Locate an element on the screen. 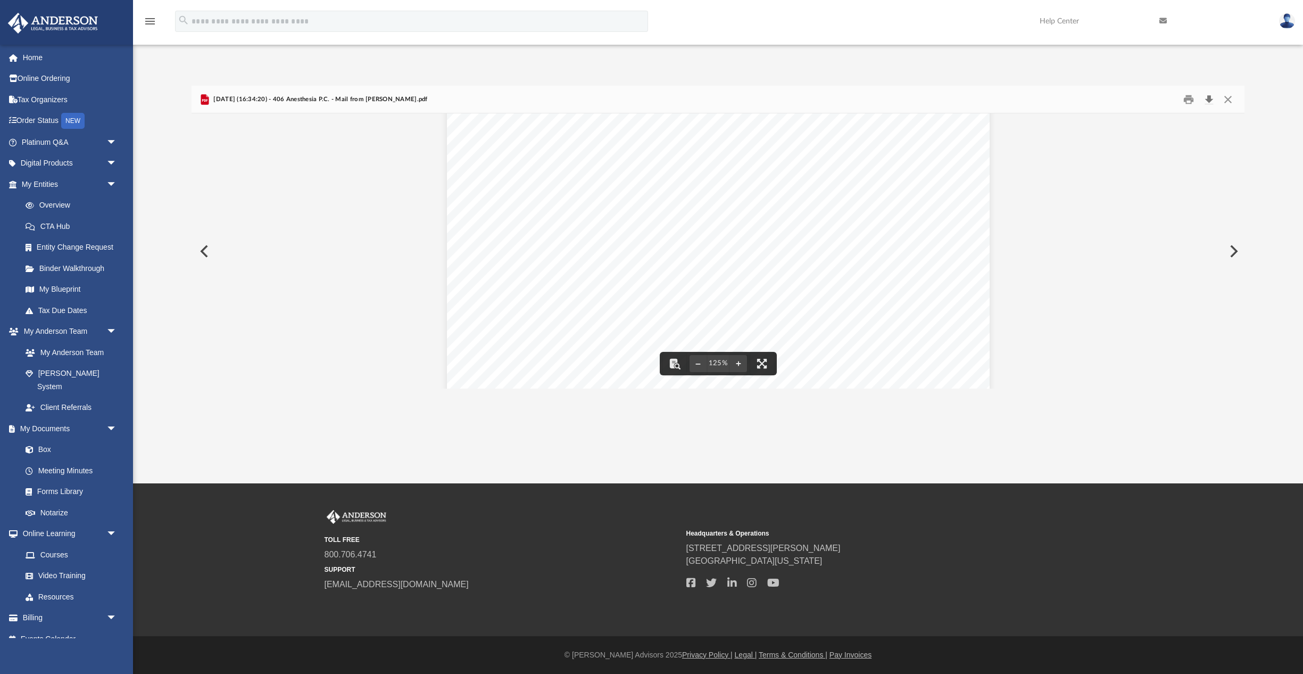  a: Terms & Conditions | is located at coordinates (793, 655).